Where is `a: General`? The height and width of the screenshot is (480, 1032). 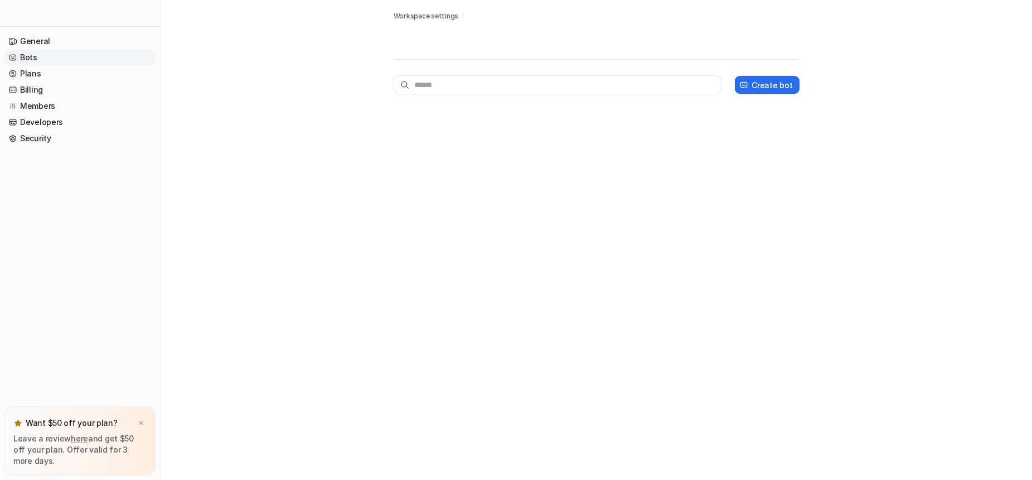
a: General is located at coordinates (80, 41).